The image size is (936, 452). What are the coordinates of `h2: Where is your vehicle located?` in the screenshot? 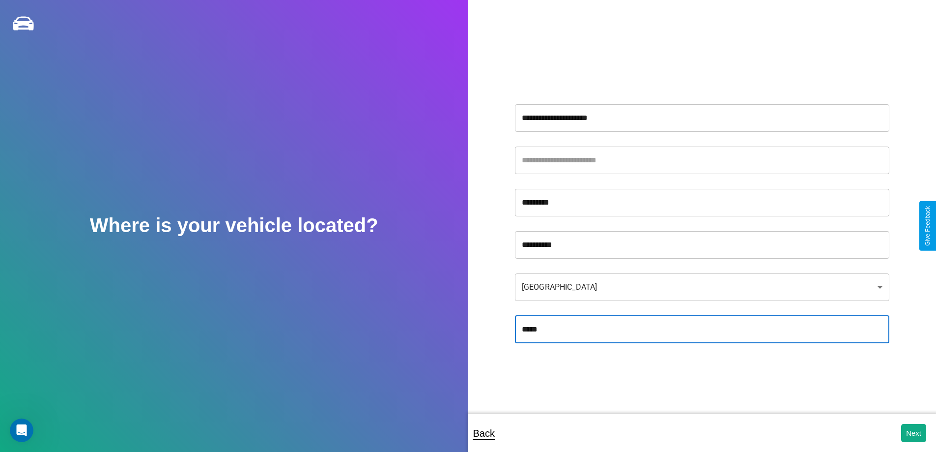 It's located at (234, 225).